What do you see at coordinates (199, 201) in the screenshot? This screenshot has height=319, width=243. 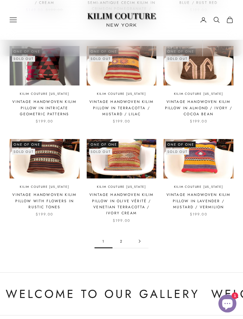 I see `a: Vintage Handwoven Kilim Pillow in Lavender / Mustard / Vermilion` at bounding box center [199, 201].